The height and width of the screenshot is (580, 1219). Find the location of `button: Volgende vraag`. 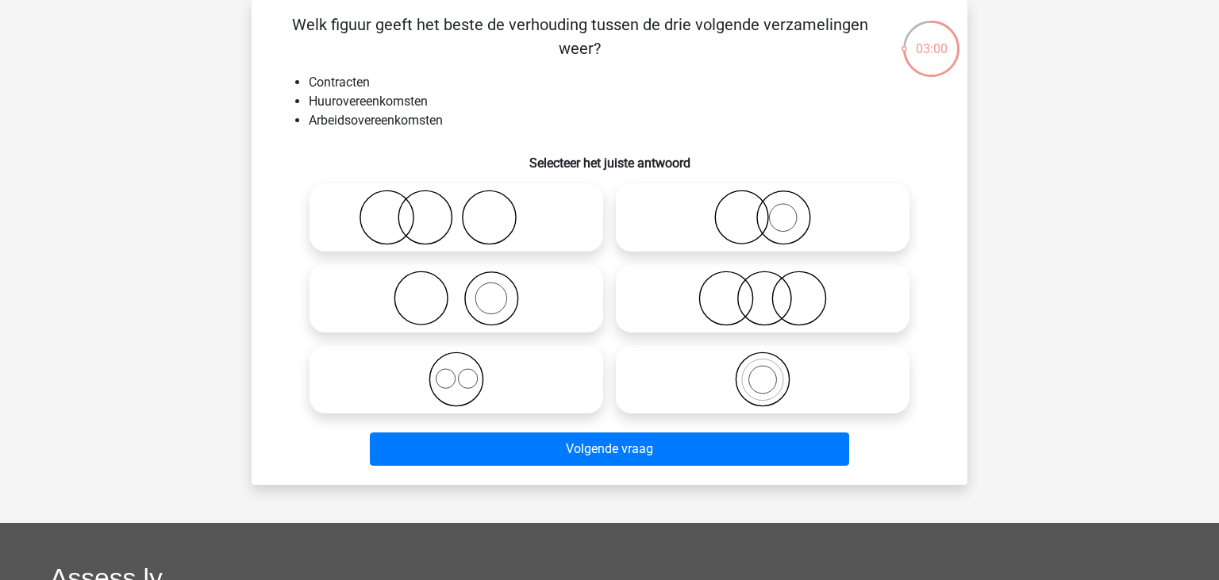

button: Volgende vraag is located at coordinates (610, 449).